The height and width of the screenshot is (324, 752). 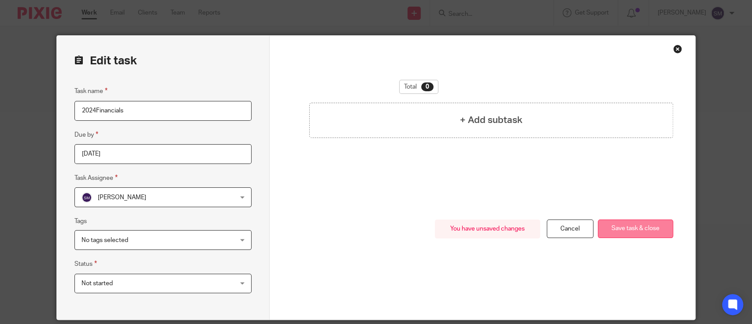 What do you see at coordinates (86, 134) in the screenshot?
I see `label: Due by` at bounding box center [86, 134].